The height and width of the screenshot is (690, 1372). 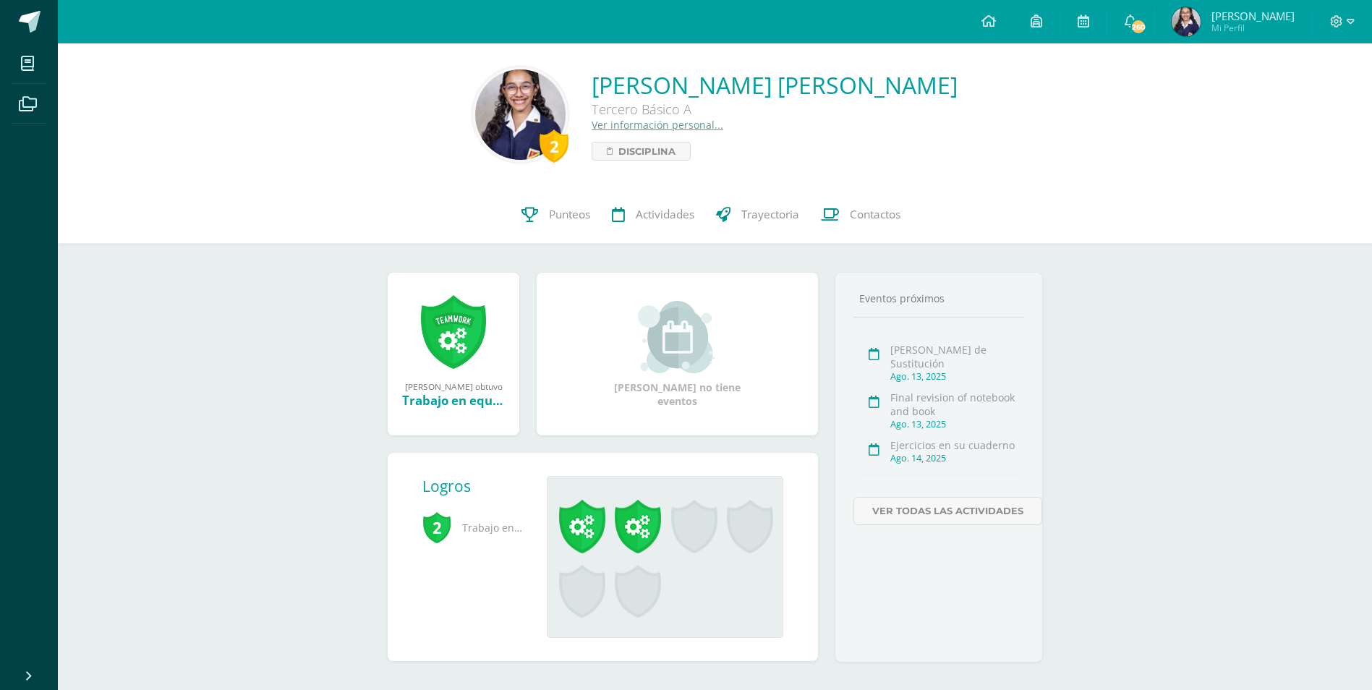 I want to click on img: event_small.png, so click(x=677, y=337).